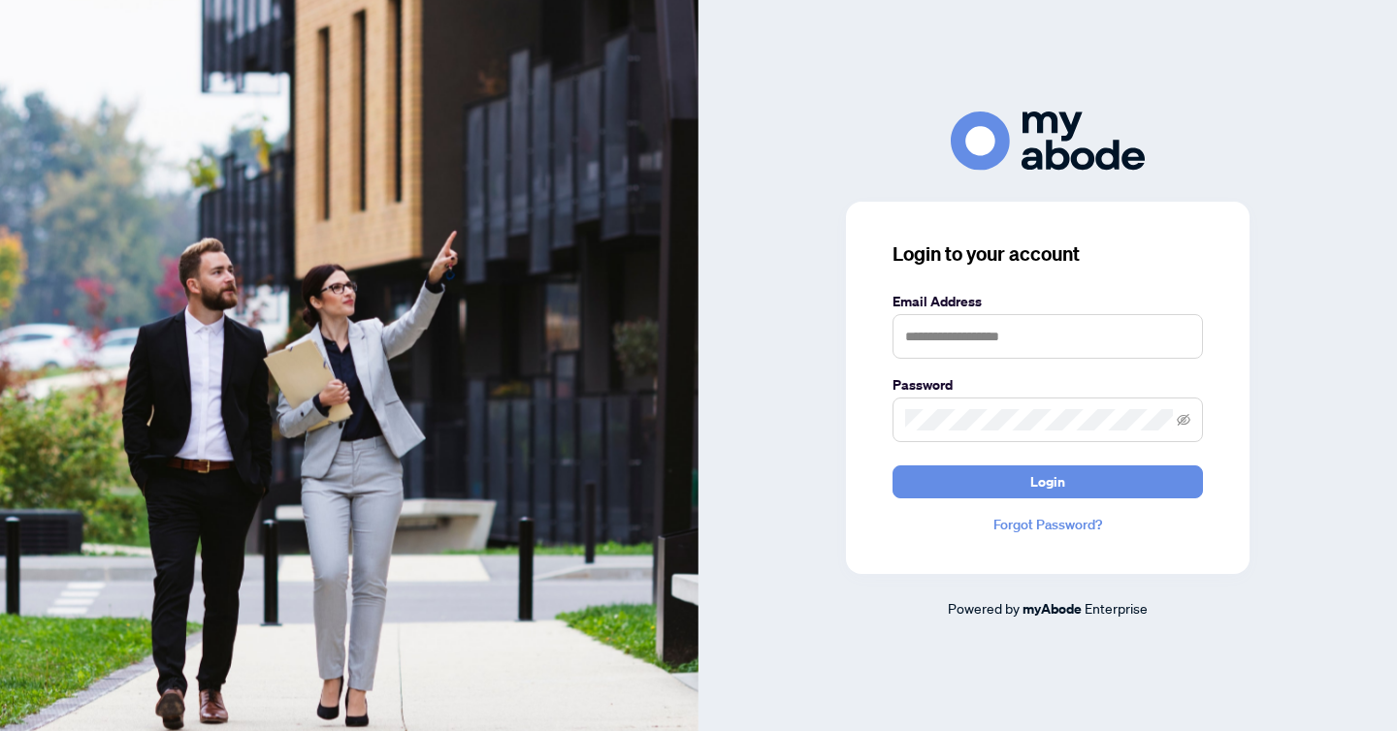 The height and width of the screenshot is (731, 1397). What do you see at coordinates (984, 608) in the screenshot?
I see `span: Powered by` at bounding box center [984, 608].